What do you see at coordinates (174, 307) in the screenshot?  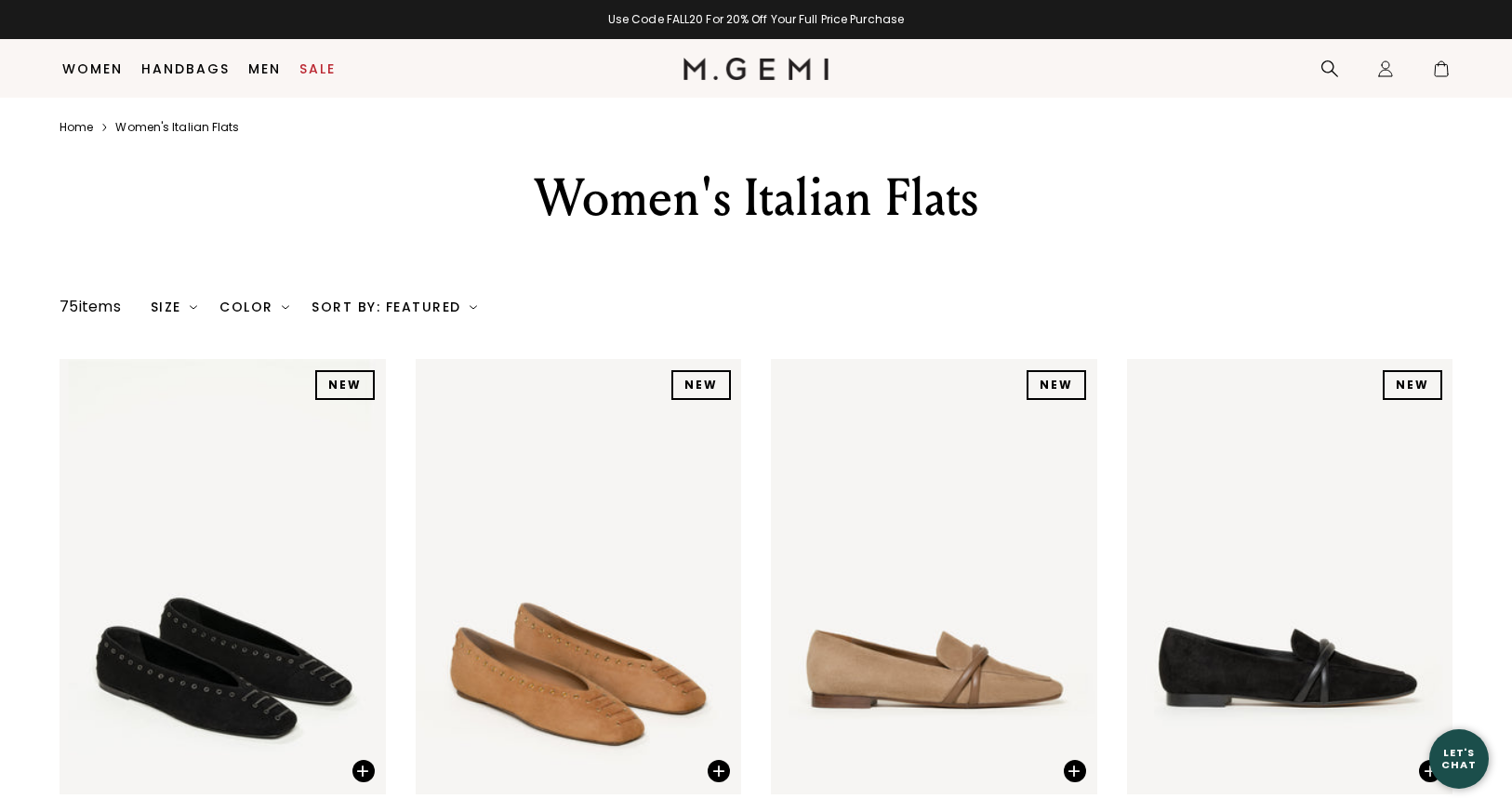 I see `div: Size` at bounding box center [174, 307].